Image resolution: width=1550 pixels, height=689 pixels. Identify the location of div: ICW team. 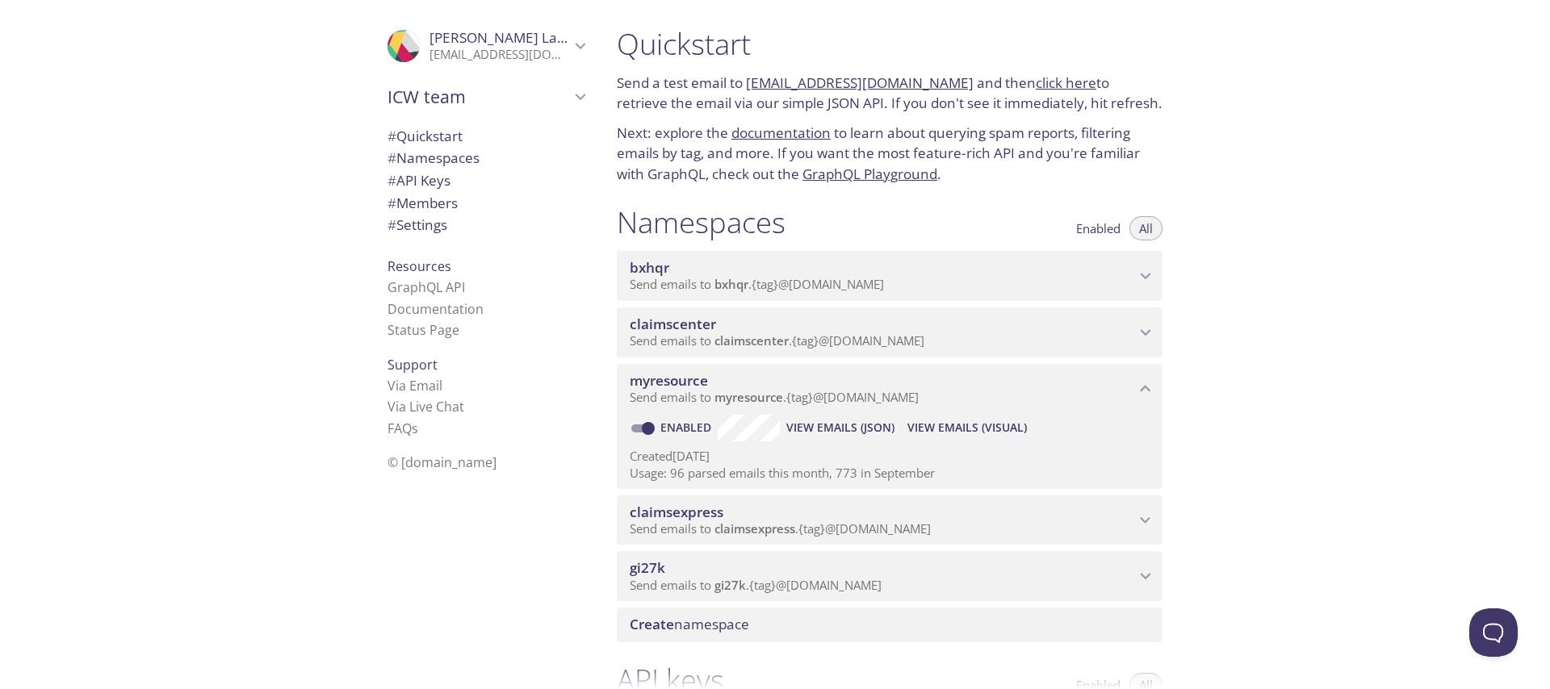
(486, 97).